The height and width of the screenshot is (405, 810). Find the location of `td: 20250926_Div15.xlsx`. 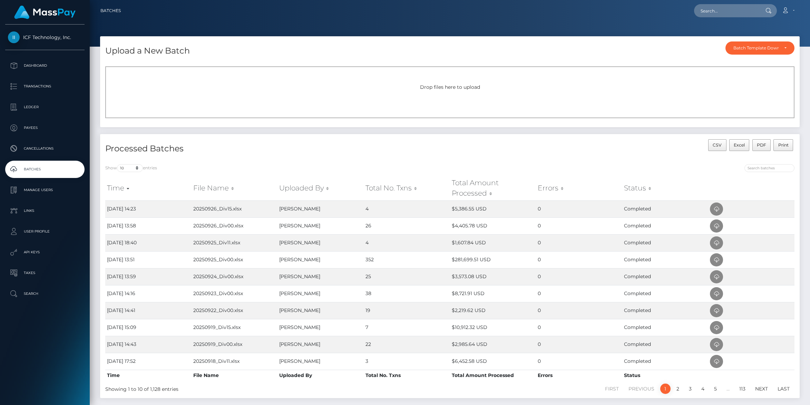

td: 20250926_Div15.xlsx is located at coordinates (235, 209).